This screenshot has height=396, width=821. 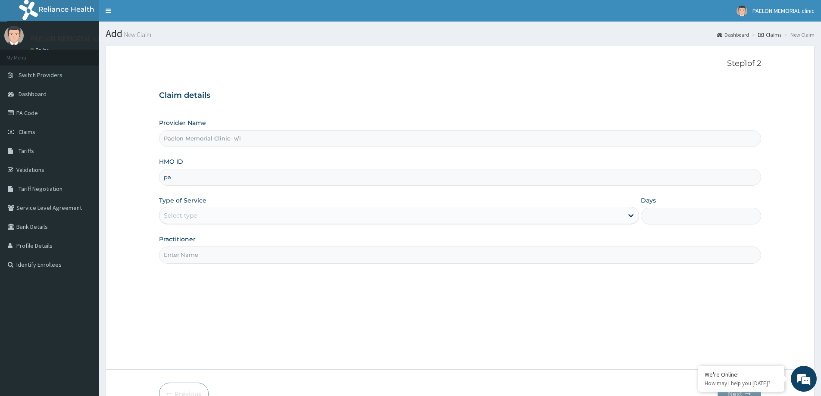 What do you see at coordinates (40, 189) in the screenshot?
I see `span: Tariff Negotiation` at bounding box center [40, 189].